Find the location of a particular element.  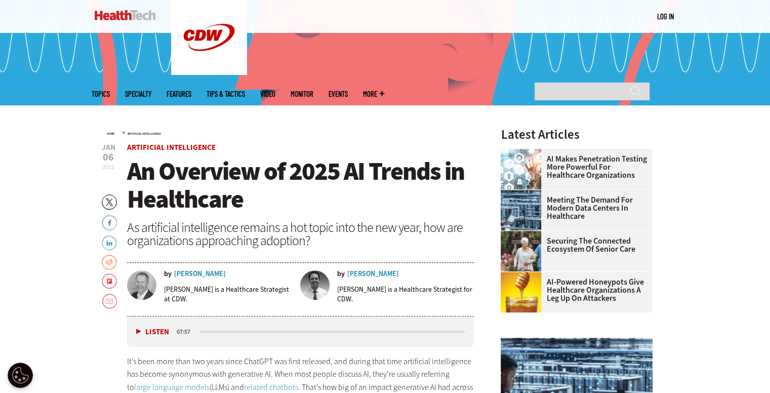

a: Healthcare and hacking concept is located at coordinates (523, 153).